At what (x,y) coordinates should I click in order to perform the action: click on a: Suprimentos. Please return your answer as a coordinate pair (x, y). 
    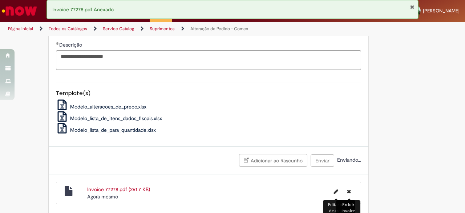
    Looking at the image, I should click on (162, 29).